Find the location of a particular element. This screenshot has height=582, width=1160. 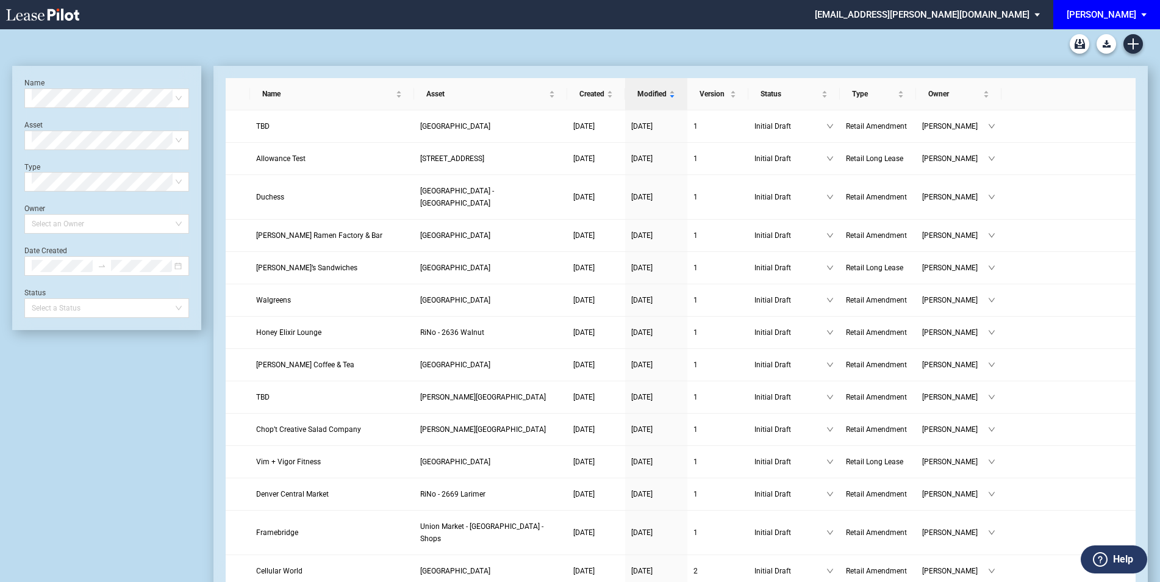

span: Peets Coffee & Tea is located at coordinates (305, 365).